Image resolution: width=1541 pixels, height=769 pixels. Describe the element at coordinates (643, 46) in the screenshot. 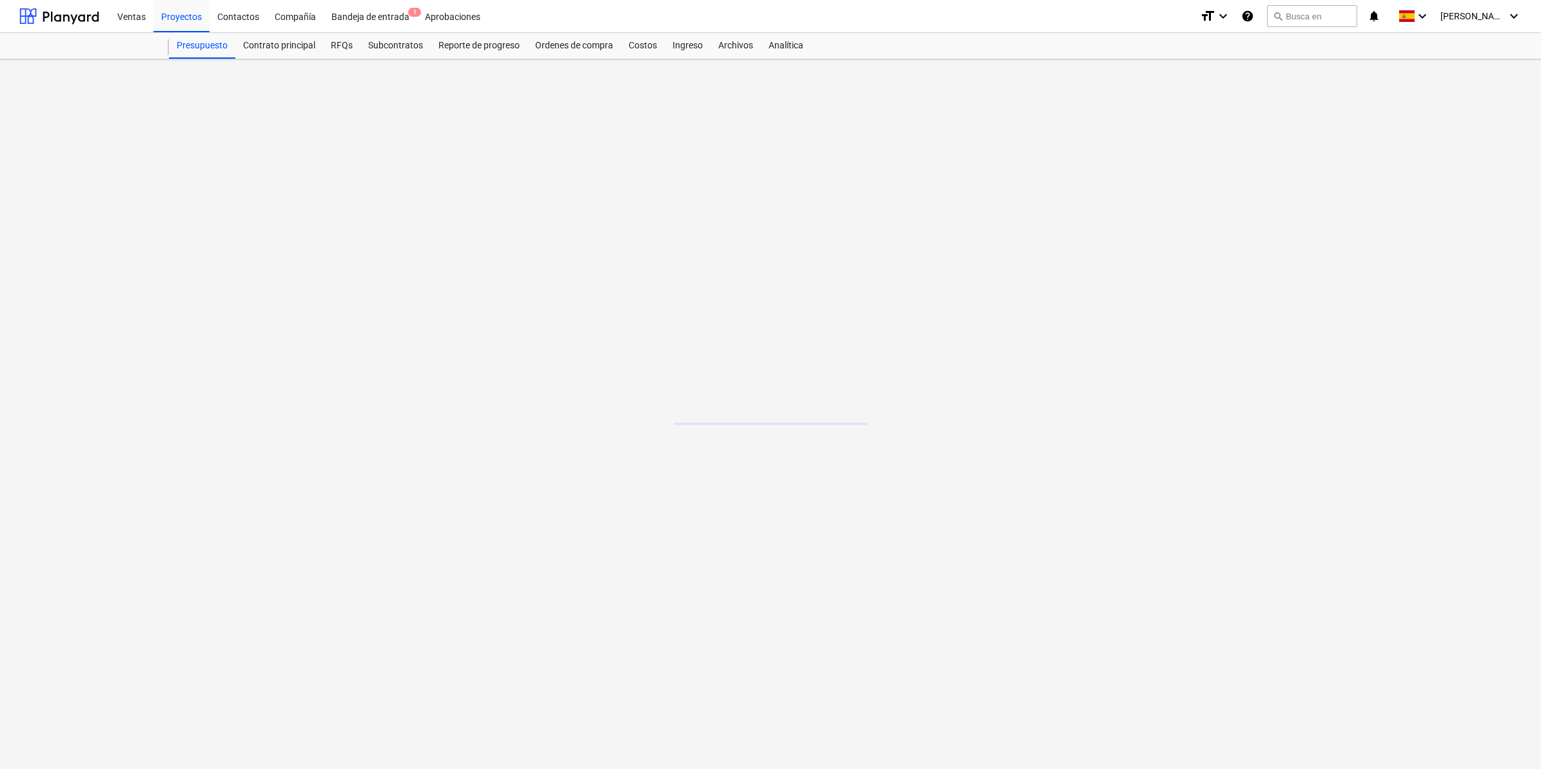

I see `a: Costos` at that location.